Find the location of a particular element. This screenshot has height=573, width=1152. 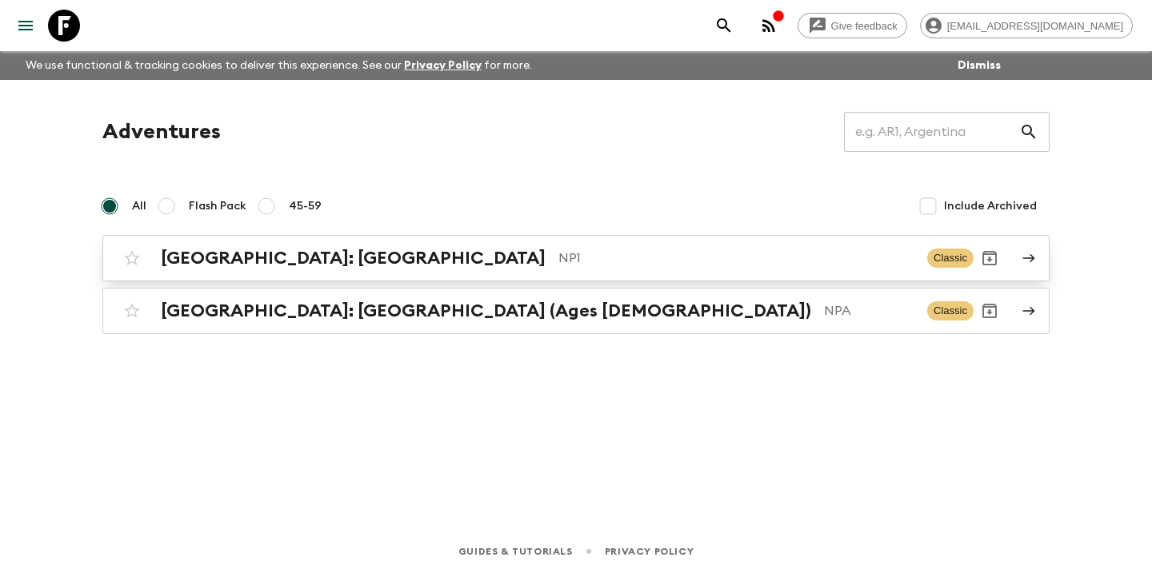

p: NPA is located at coordinates (868, 311).